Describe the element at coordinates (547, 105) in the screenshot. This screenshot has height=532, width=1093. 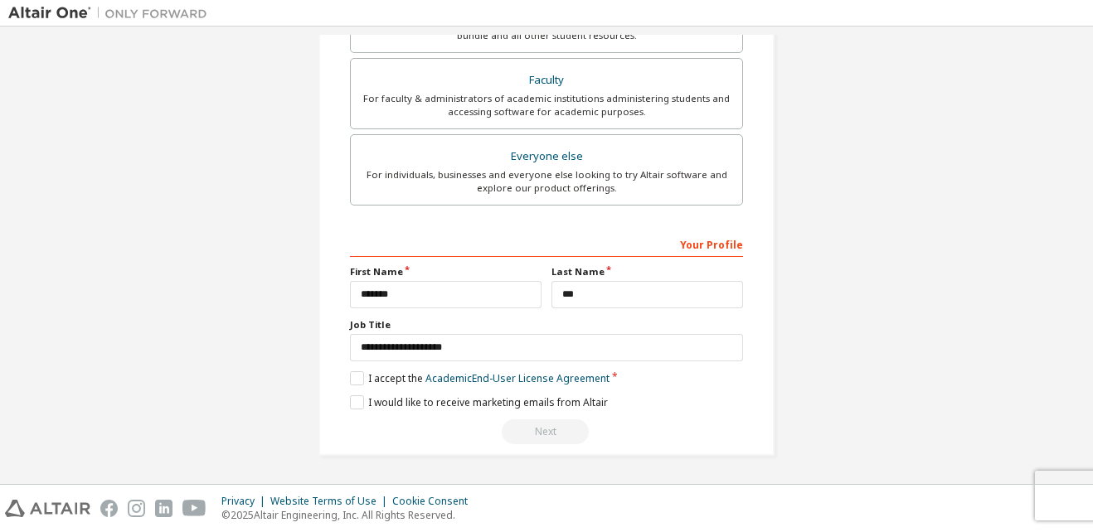
I see `div: For faculty & administrators of academic institutions administering students and accessing softwa...` at that location.